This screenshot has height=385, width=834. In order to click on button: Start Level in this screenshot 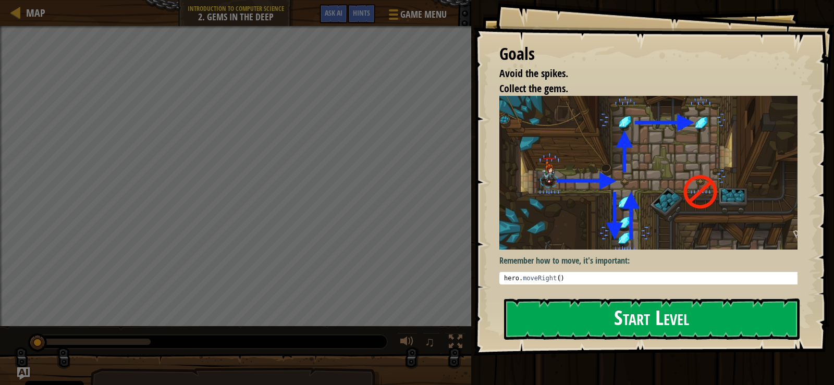, I will do `click(651, 319)`.